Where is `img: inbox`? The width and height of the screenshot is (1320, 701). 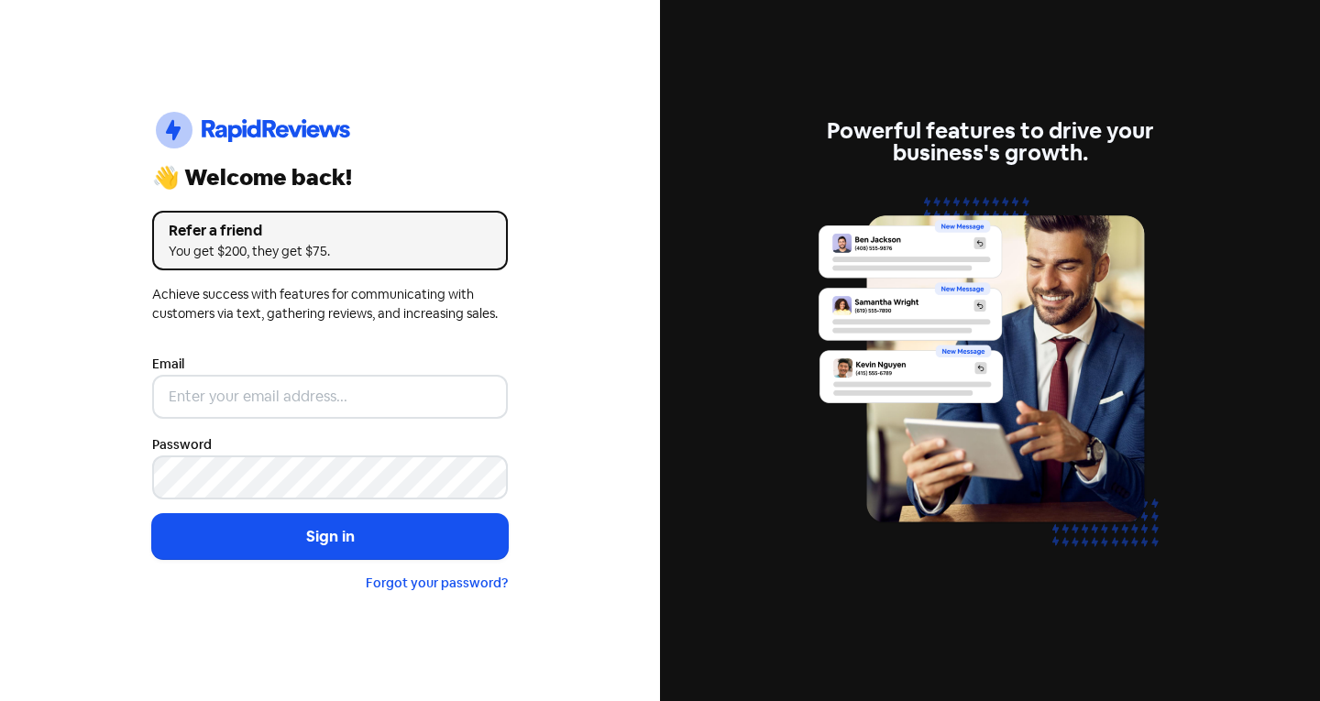
img: inbox is located at coordinates (990, 383).